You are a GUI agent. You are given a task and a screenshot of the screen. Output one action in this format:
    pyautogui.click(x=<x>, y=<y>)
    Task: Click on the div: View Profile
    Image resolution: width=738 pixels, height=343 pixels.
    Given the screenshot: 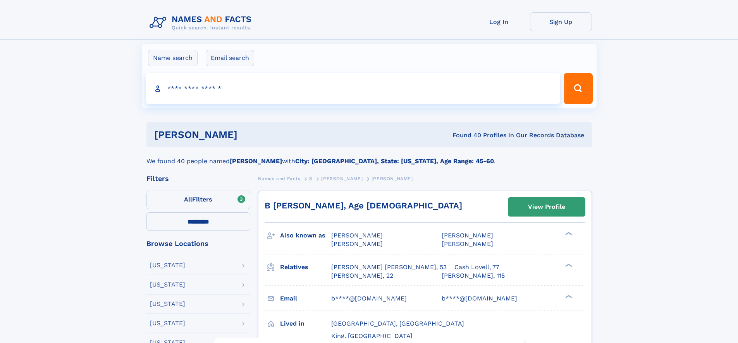 What is the action you would take?
    pyautogui.click(x=546, y=207)
    